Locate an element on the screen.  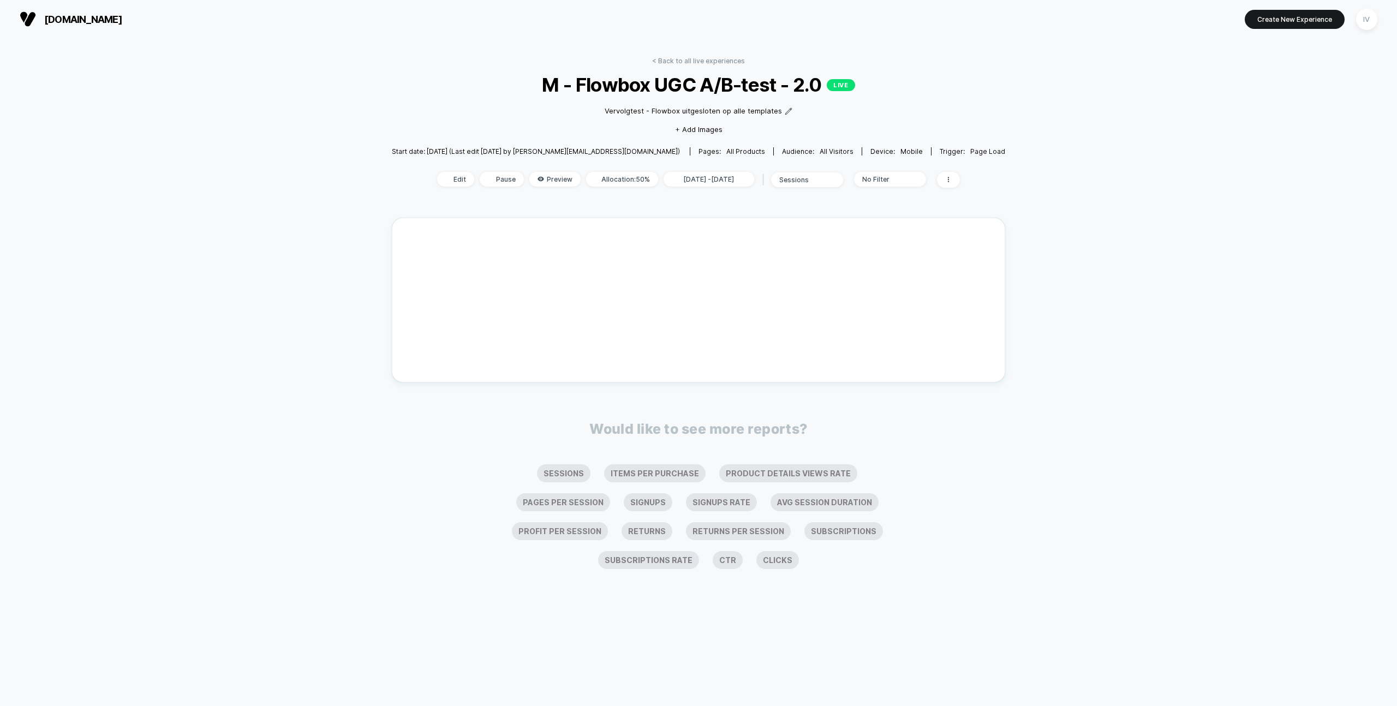
span: + Add Images is located at coordinates (699, 129).